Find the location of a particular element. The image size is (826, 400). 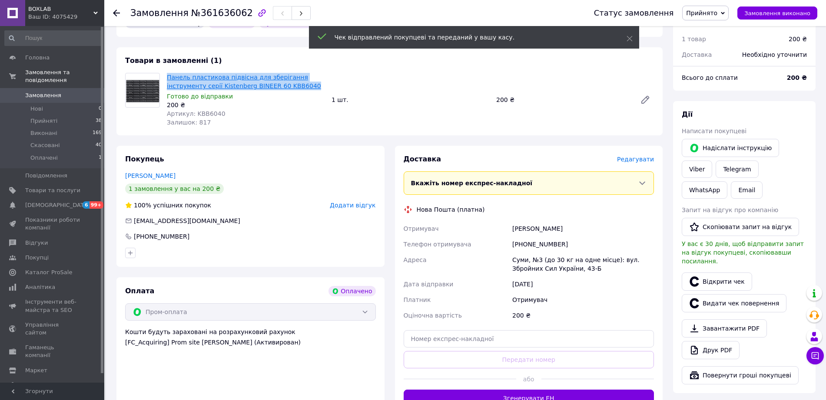

div: Статус замовлення is located at coordinates (634, 13).